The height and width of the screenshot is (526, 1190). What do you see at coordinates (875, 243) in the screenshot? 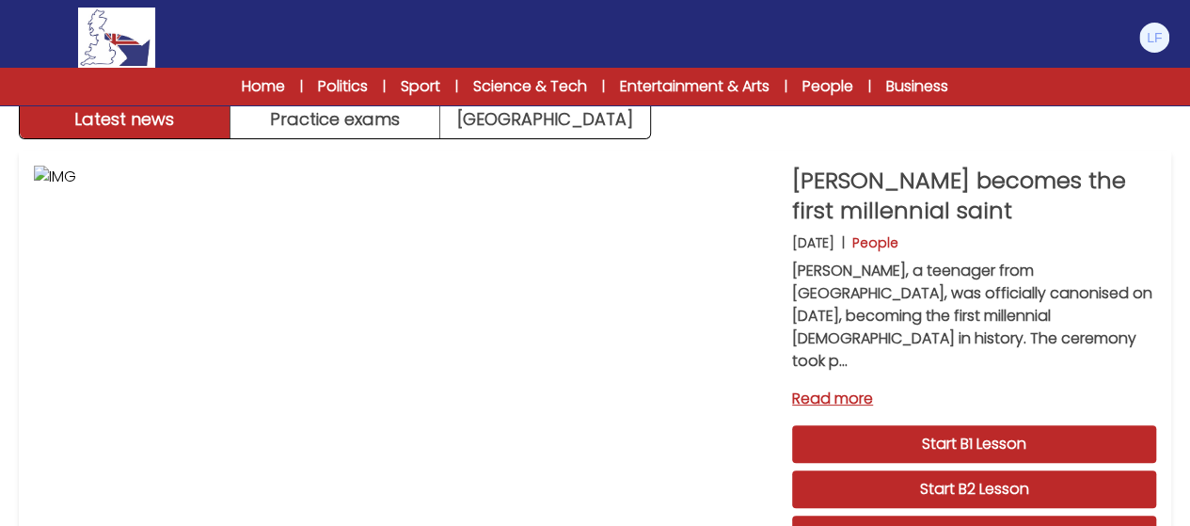
I see `p: People` at bounding box center [875, 243].